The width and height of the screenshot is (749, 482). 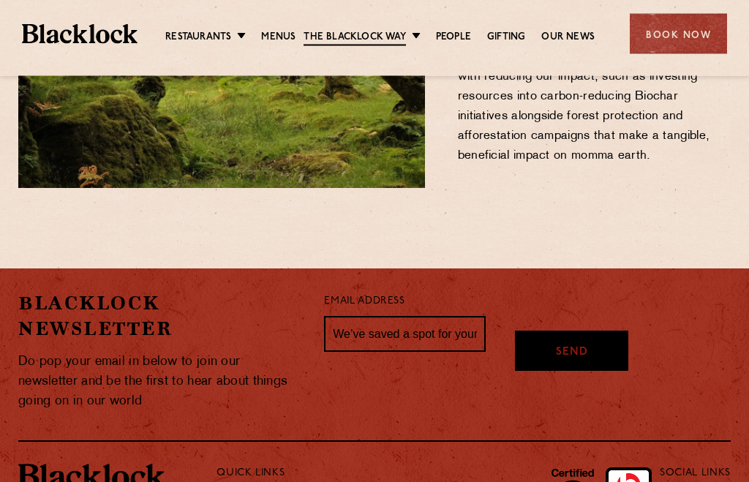 What do you see at coordinates (160, 382) in the screenshot?
I see `p: Do pop your email in below to join our newsletter and be the first to hear about things going on ...` at bounding box center [160, 382].